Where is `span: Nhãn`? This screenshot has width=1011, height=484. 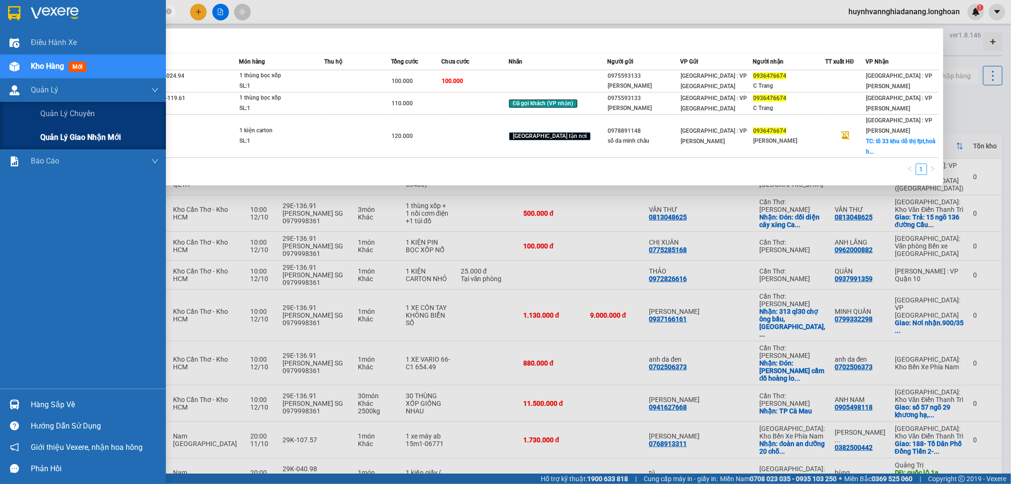 span: Nhãn is located at coordinates (515, 62).